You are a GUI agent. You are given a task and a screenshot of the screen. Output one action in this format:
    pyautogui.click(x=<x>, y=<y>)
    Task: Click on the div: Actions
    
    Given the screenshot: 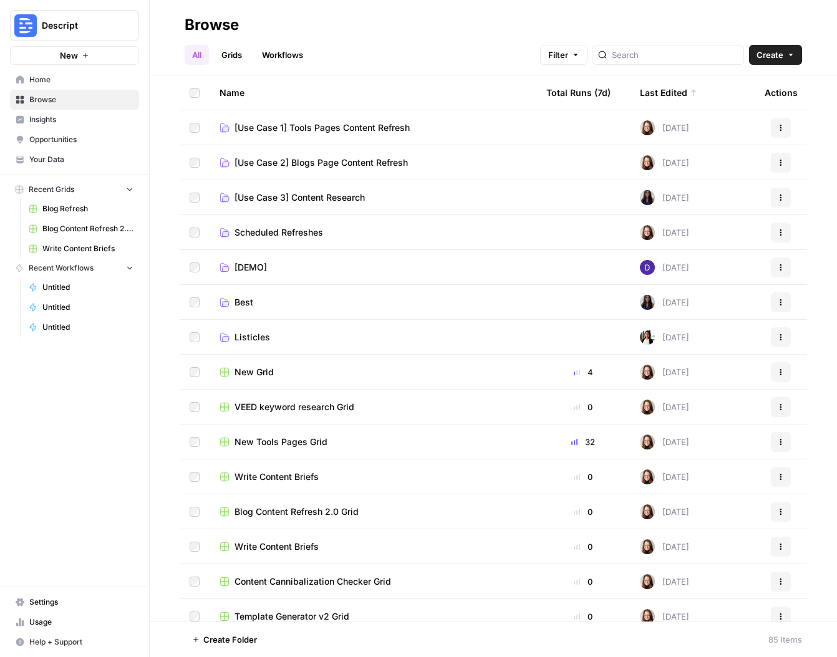 What is the action you would take?
    pyautogui.click(x=781, y=92)
    